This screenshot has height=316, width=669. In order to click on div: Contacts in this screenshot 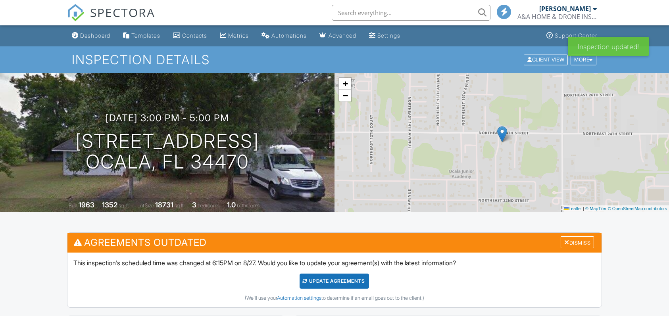, I will do `click(194, 35)`.